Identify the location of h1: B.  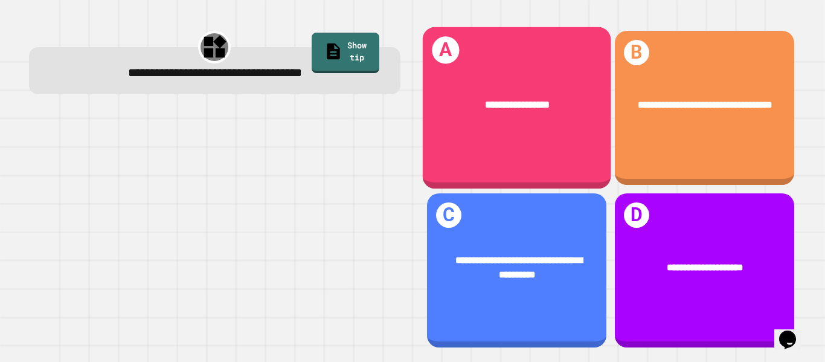
(637, 53).